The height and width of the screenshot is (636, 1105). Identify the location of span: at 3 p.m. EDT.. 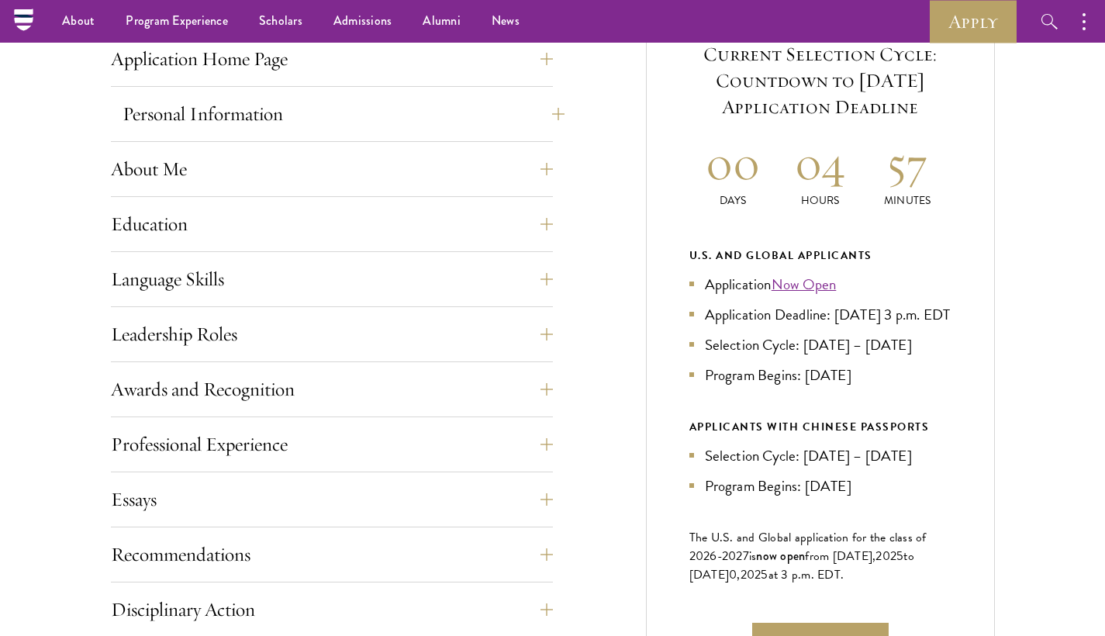
(807, 575).